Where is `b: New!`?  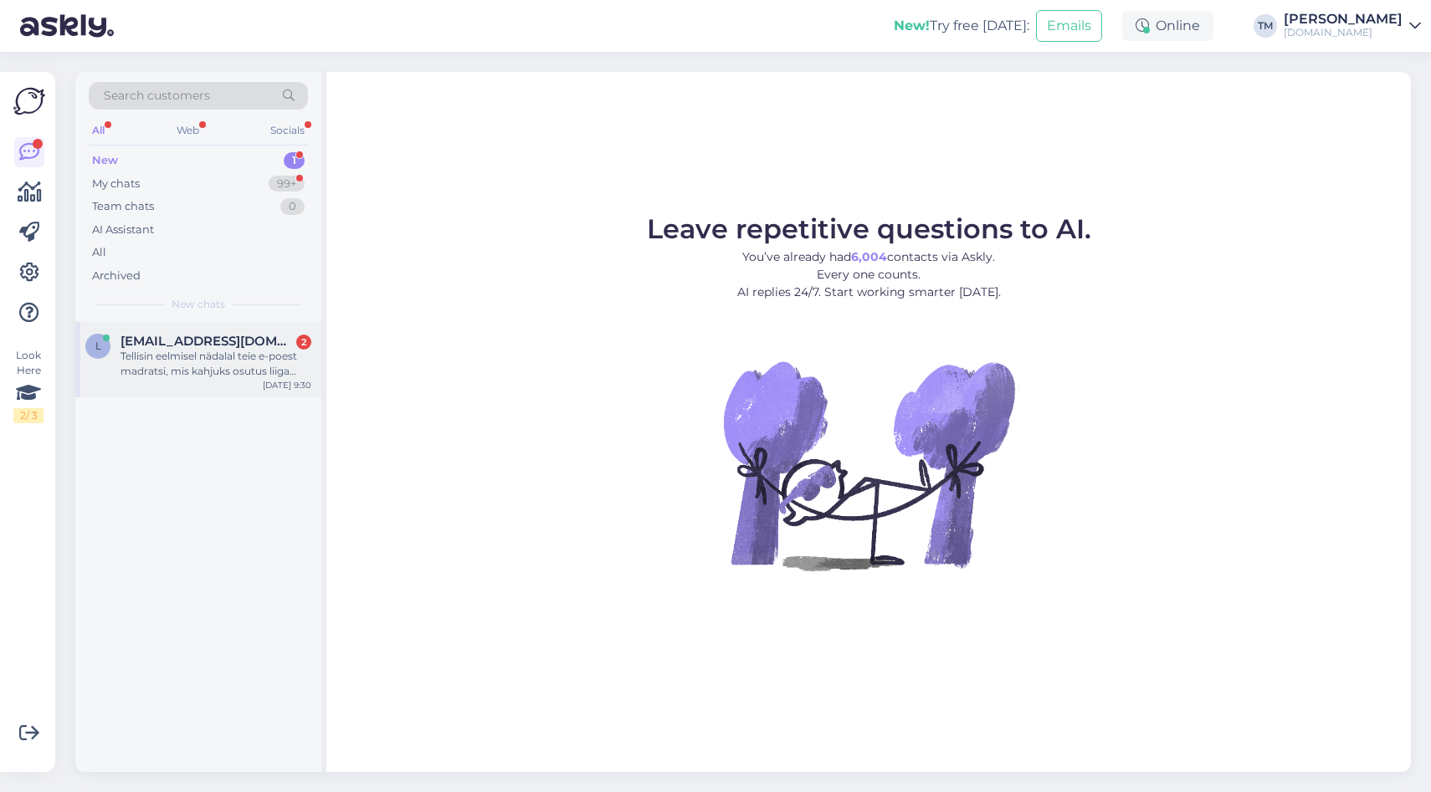
b: New! is located at coordinates (911, 25).